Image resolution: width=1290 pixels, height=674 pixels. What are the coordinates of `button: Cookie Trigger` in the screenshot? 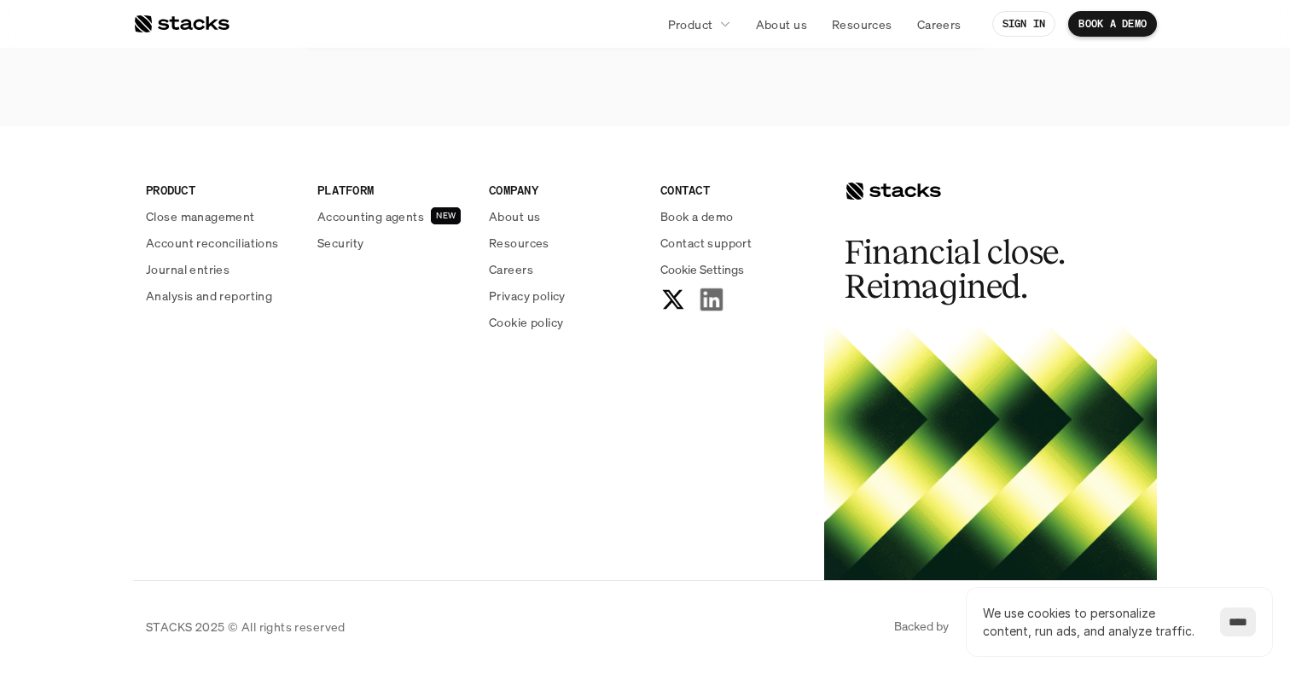 It's located at (702, 269).